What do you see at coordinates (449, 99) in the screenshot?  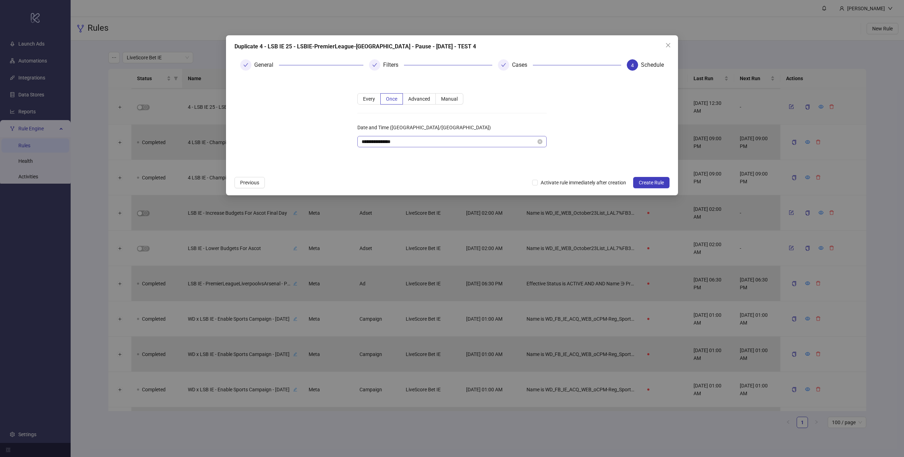 I see `span: Manual` at bounding box center [449, 99].